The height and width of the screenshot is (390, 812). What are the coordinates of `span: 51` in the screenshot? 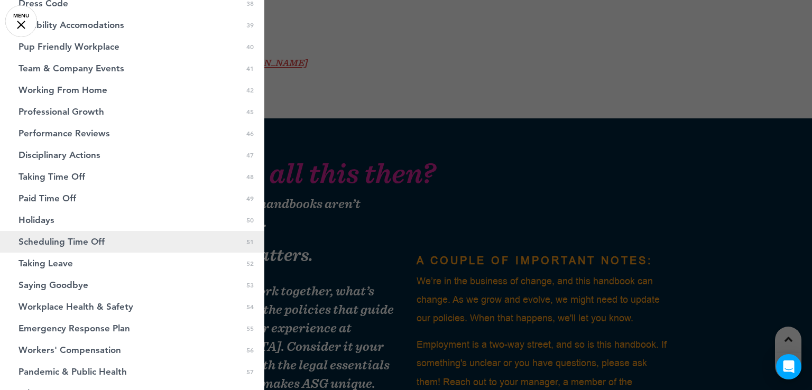 It's located at (250, 242).